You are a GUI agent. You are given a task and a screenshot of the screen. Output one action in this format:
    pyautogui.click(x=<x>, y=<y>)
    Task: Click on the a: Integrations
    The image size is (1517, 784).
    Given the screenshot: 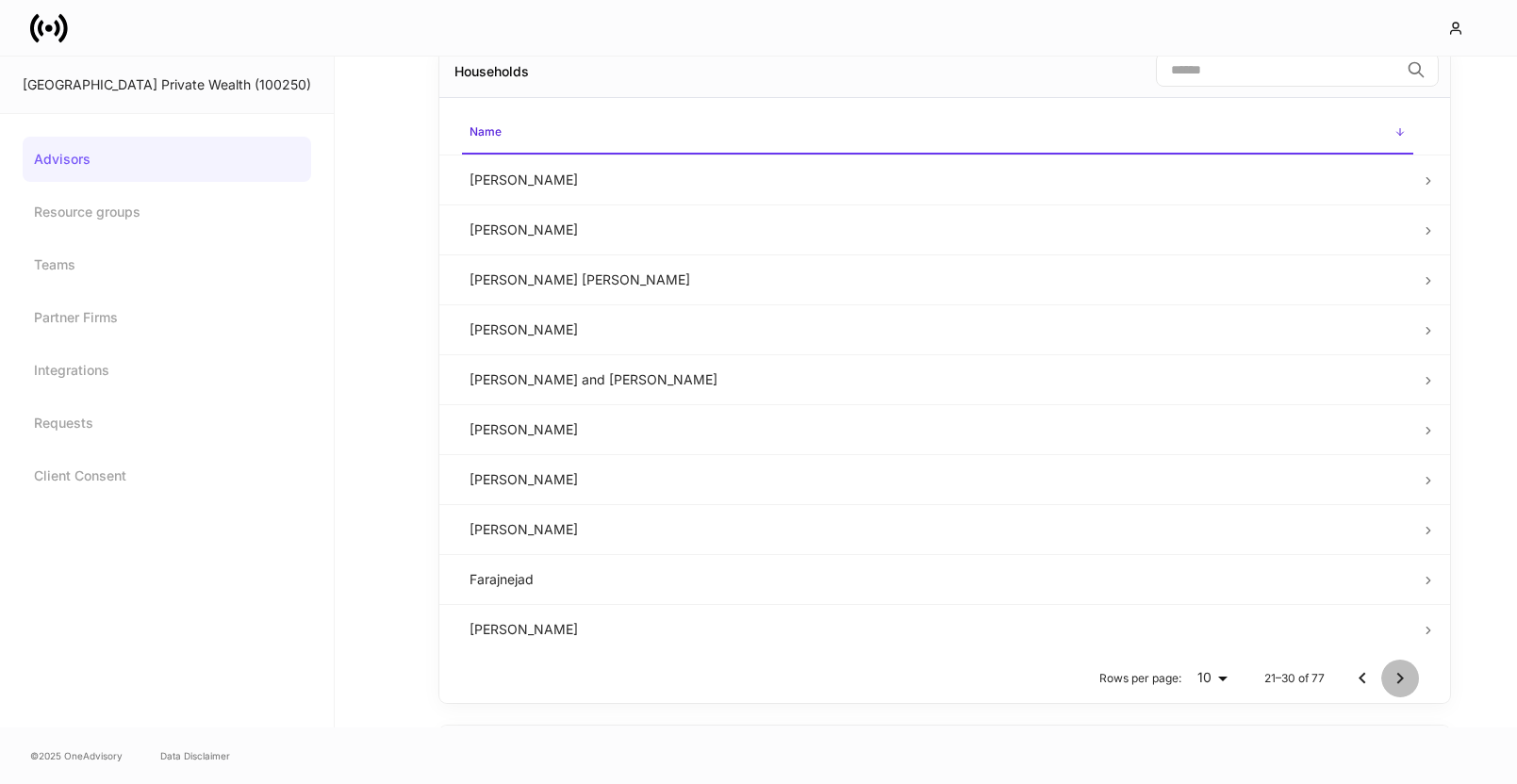 What is the action you would take?
    pyautogui.click(x=167, y=370)
    